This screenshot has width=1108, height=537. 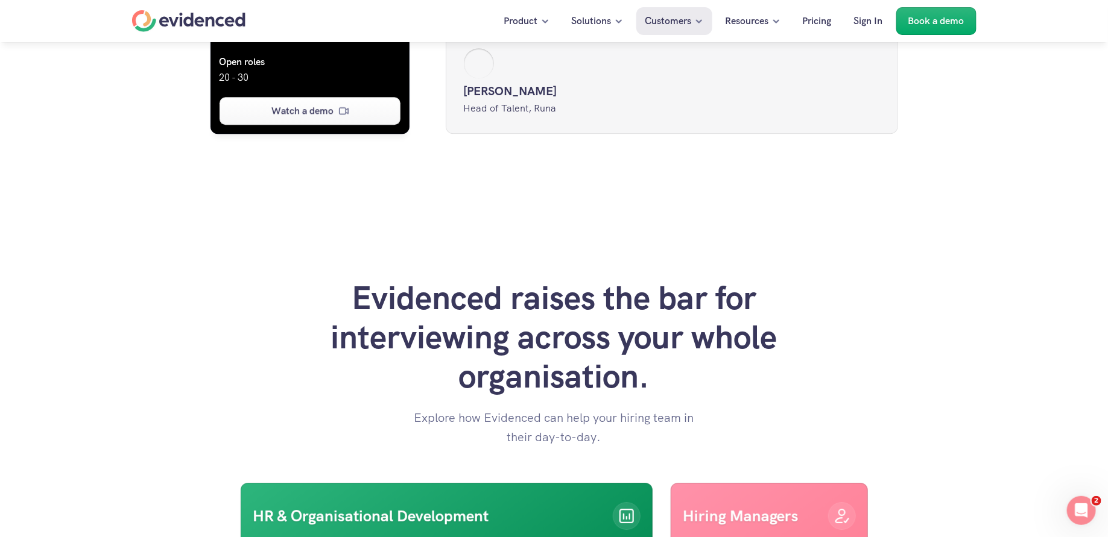 I want to click on p: Hiring Managers, so click(x=749, y=516).